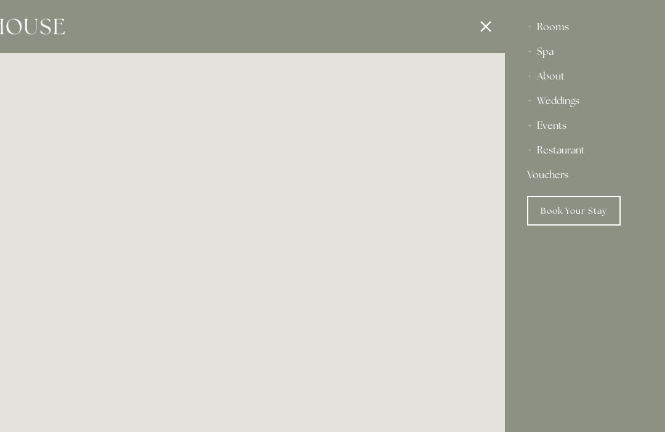  I want to click on a: Vouchers, so click(585, 175).